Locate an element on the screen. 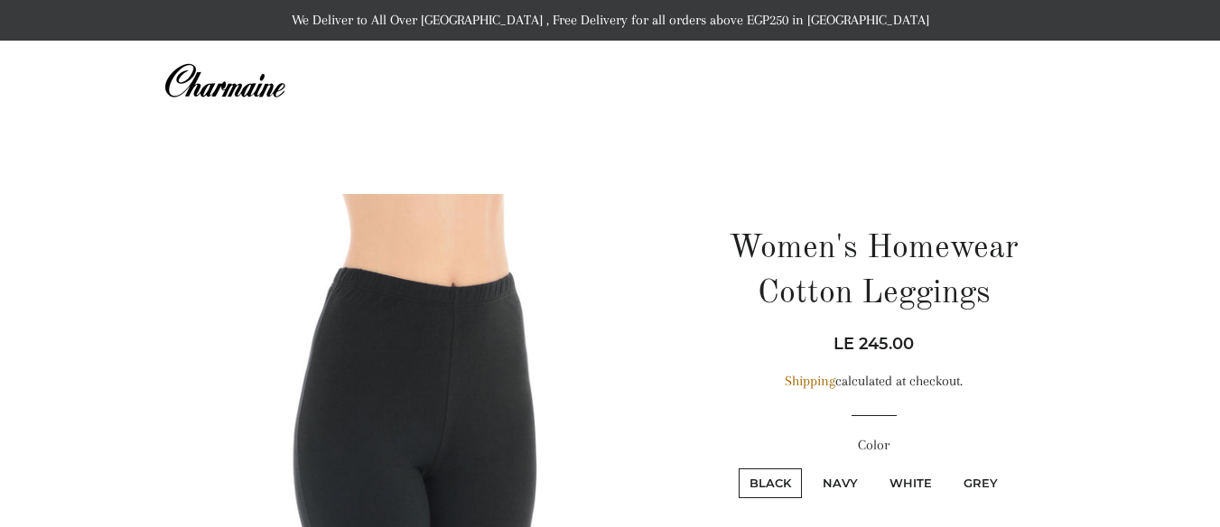  label: Black is located at coordinates (770, 483).